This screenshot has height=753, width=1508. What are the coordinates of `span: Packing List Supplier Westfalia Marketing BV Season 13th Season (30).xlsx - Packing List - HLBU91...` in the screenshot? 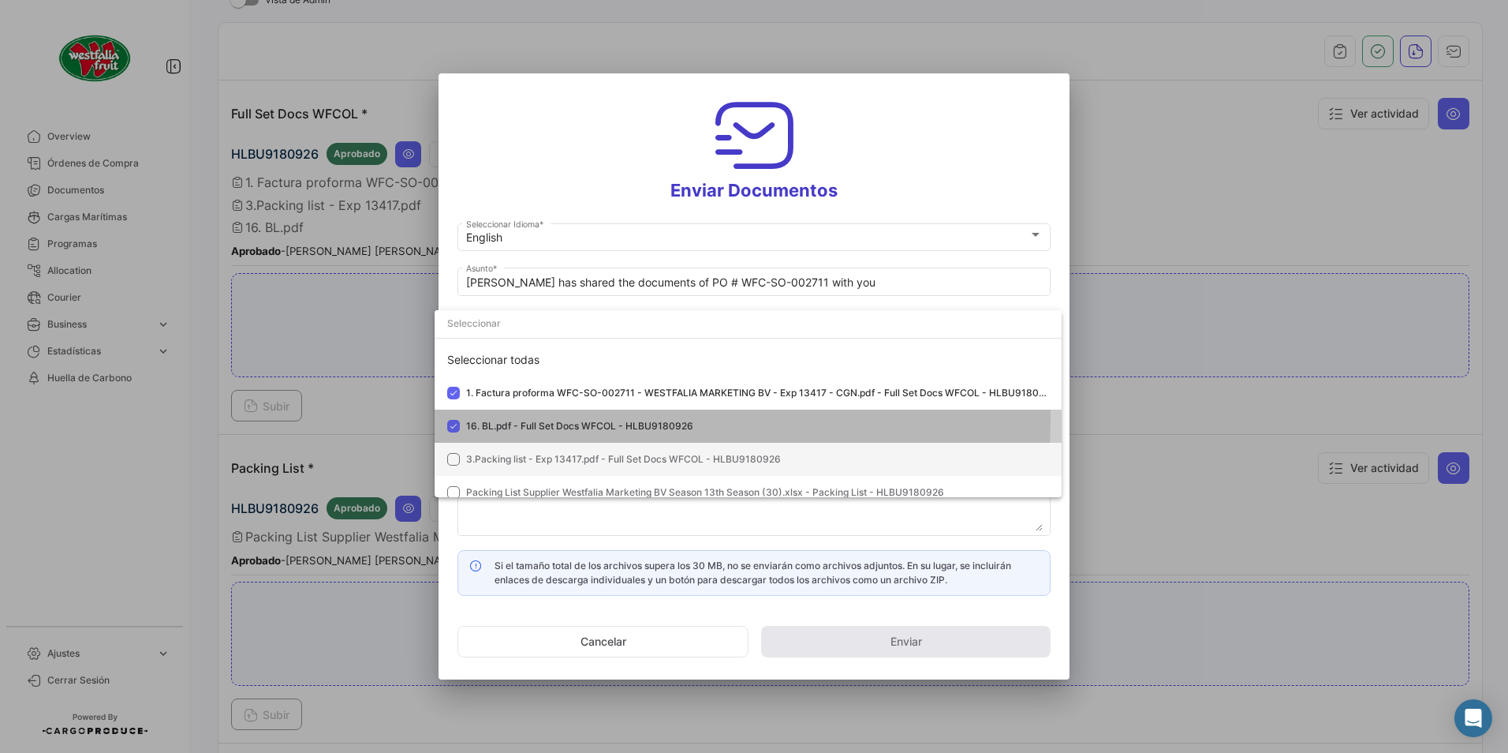 It's located at (705, 491).